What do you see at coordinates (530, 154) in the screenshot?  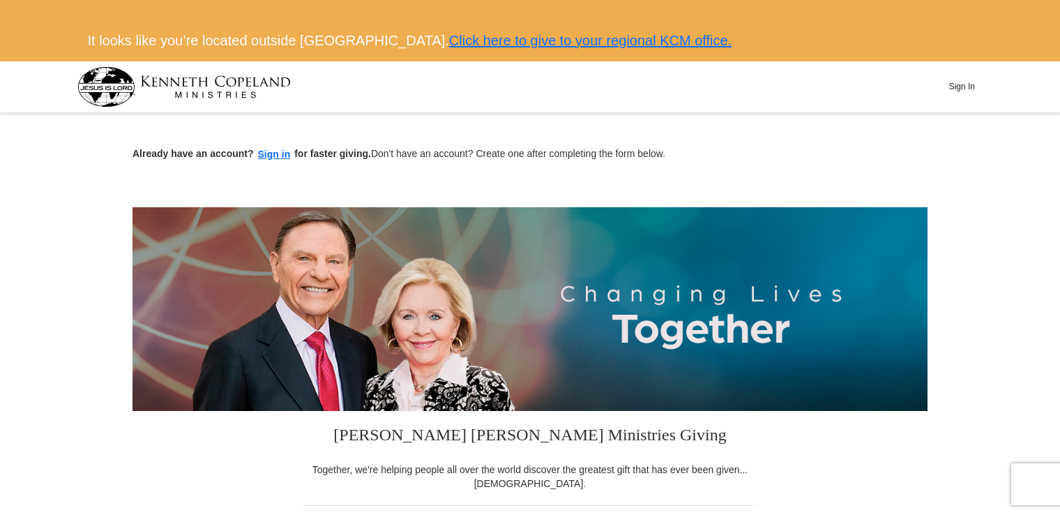 I see `p: Don't have an account? Create one after completing the form below.` at bounding box center [530, 154].